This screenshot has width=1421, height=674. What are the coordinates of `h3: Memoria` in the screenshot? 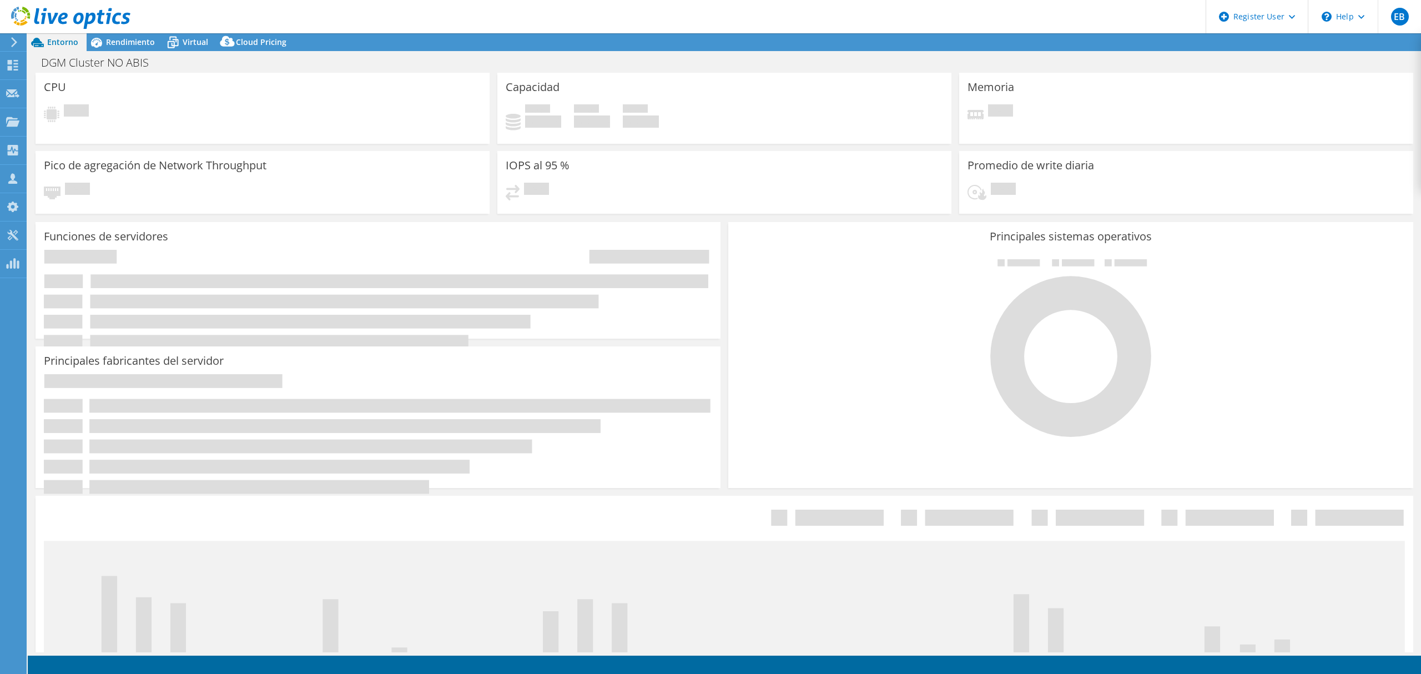 It's located at (991, 87).